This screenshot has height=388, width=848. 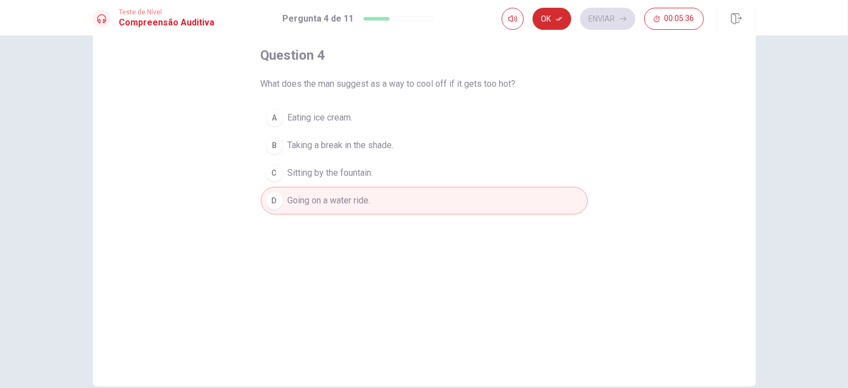 What do you see at coordinates (167, 23) in the screenshot?
I see `h1: Compreensão Auditiva` at bounding box center [167, 23].